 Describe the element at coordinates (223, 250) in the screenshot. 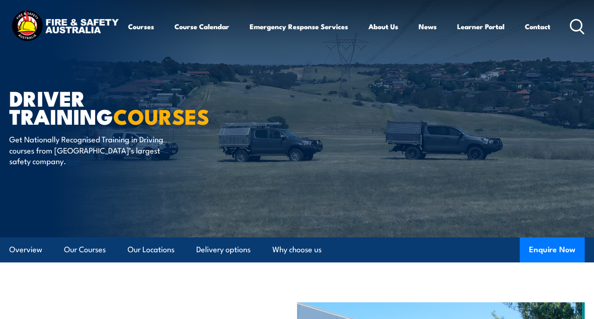

I see `a: Delivery options` at that location.